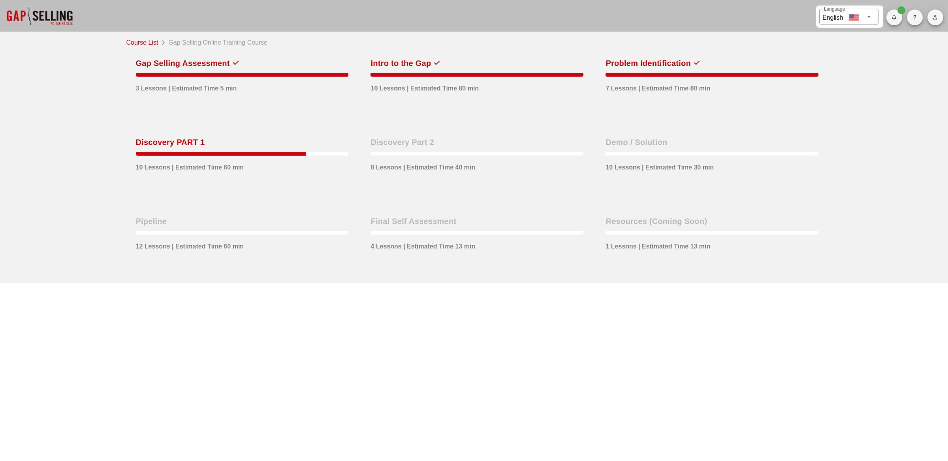  What do you see at coordinates (151, 221) in the screenshot?
I see `div: Pipeline` at bounding box center [151, 221].